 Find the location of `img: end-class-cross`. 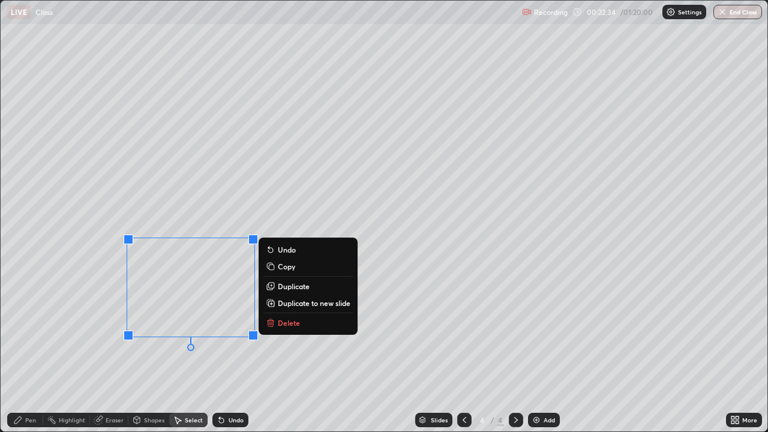

img: end-class-cross is located at coordinates (722, 12).